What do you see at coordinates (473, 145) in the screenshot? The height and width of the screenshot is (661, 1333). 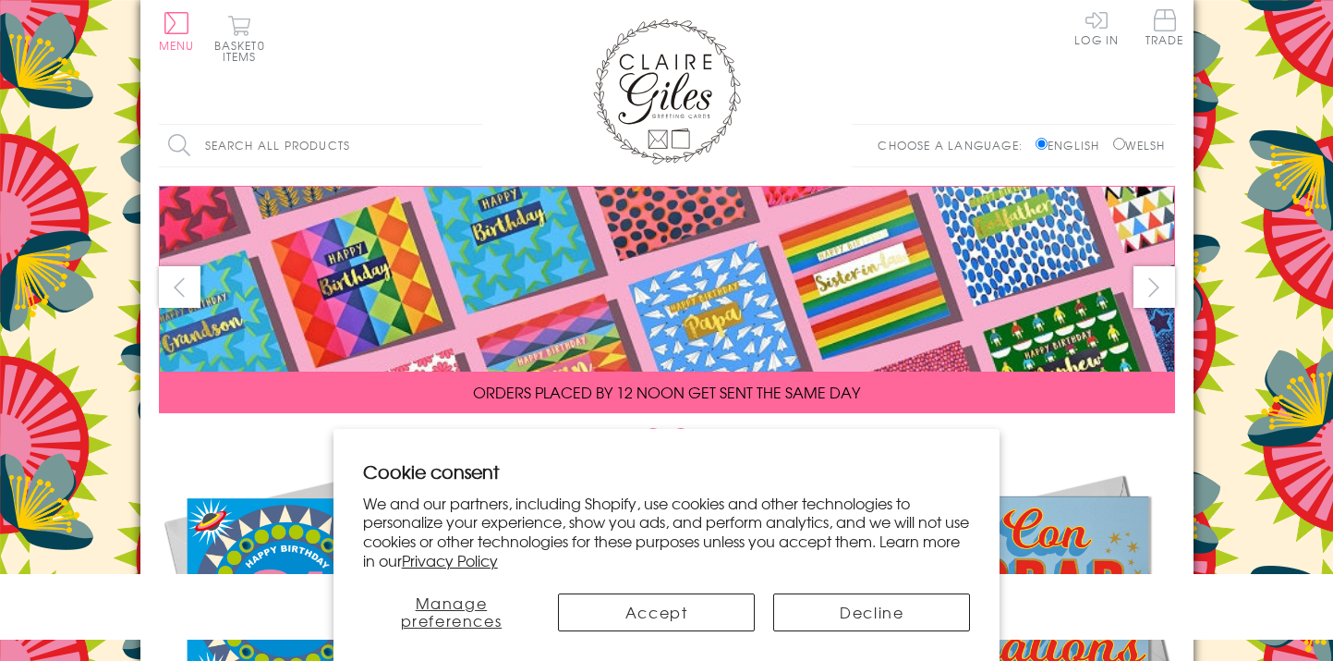 I see `input: Search` at bounding box center [473, 145].